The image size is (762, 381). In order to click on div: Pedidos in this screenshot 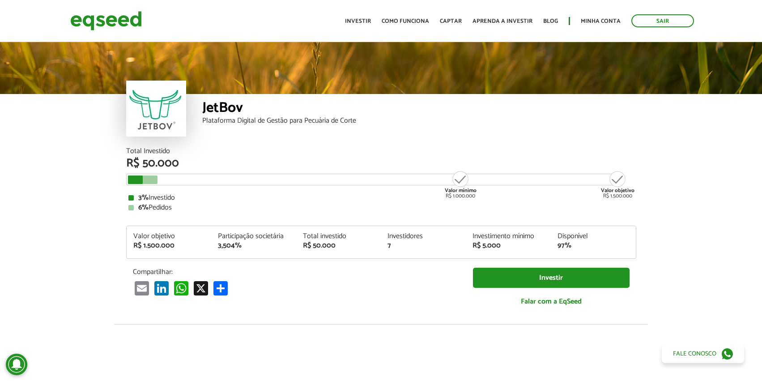, I will do `click(381, 208)`.